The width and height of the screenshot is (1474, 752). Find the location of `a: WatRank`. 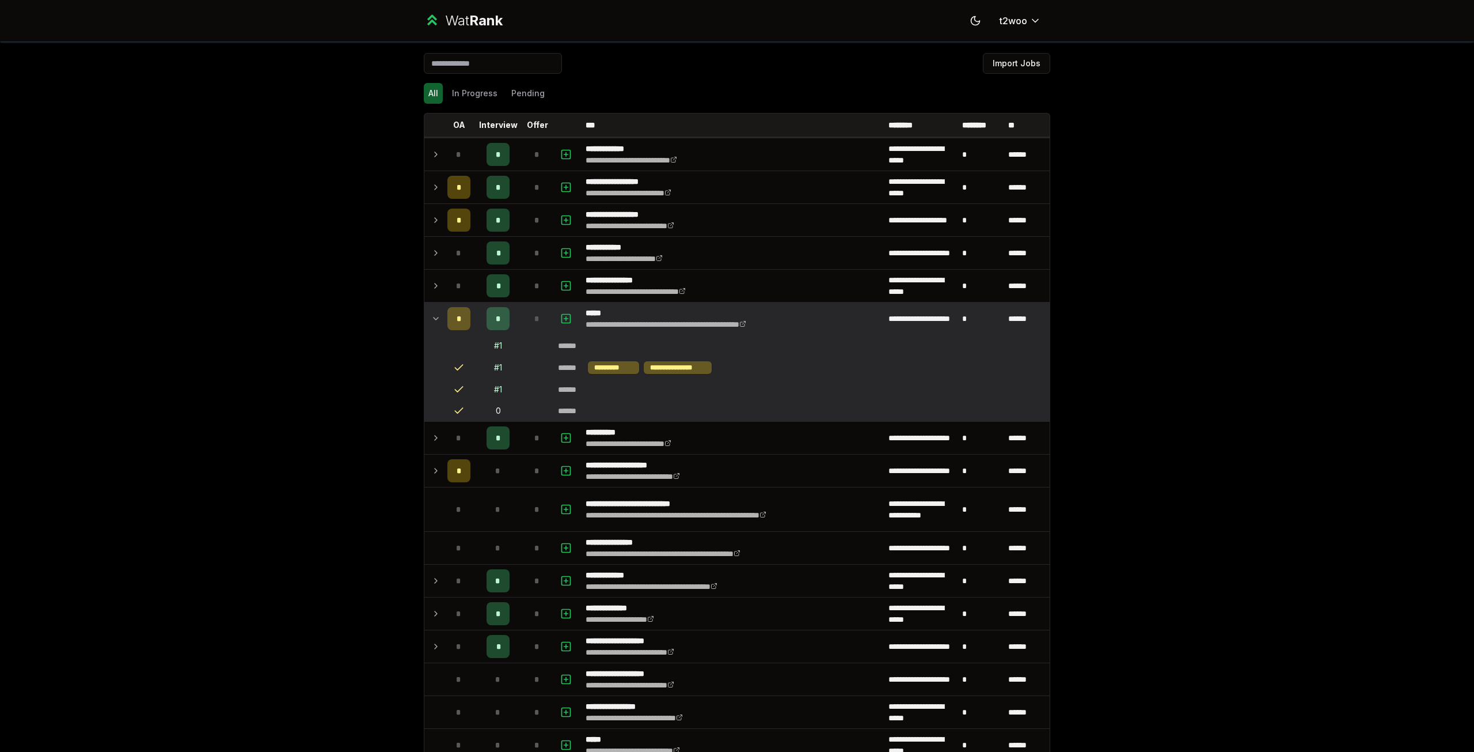

a: WatRank is located at coordinates (463, 21).